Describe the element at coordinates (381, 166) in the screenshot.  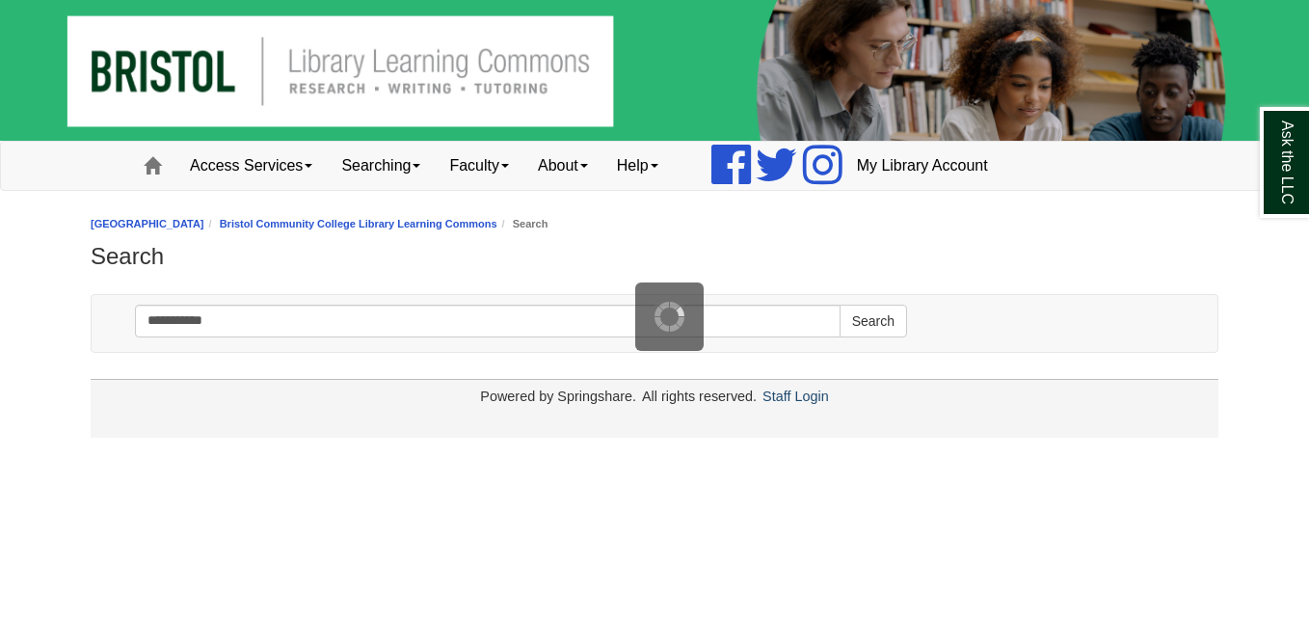
I see `a: Searching` at that location.